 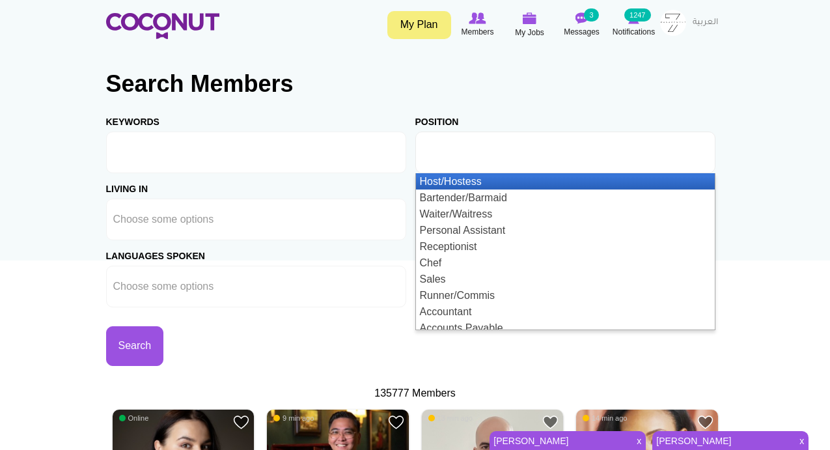 What do you see at coordinates (634, 32) in the screenshot?
I see `span: Notifications` at bounding box center [634, 32].